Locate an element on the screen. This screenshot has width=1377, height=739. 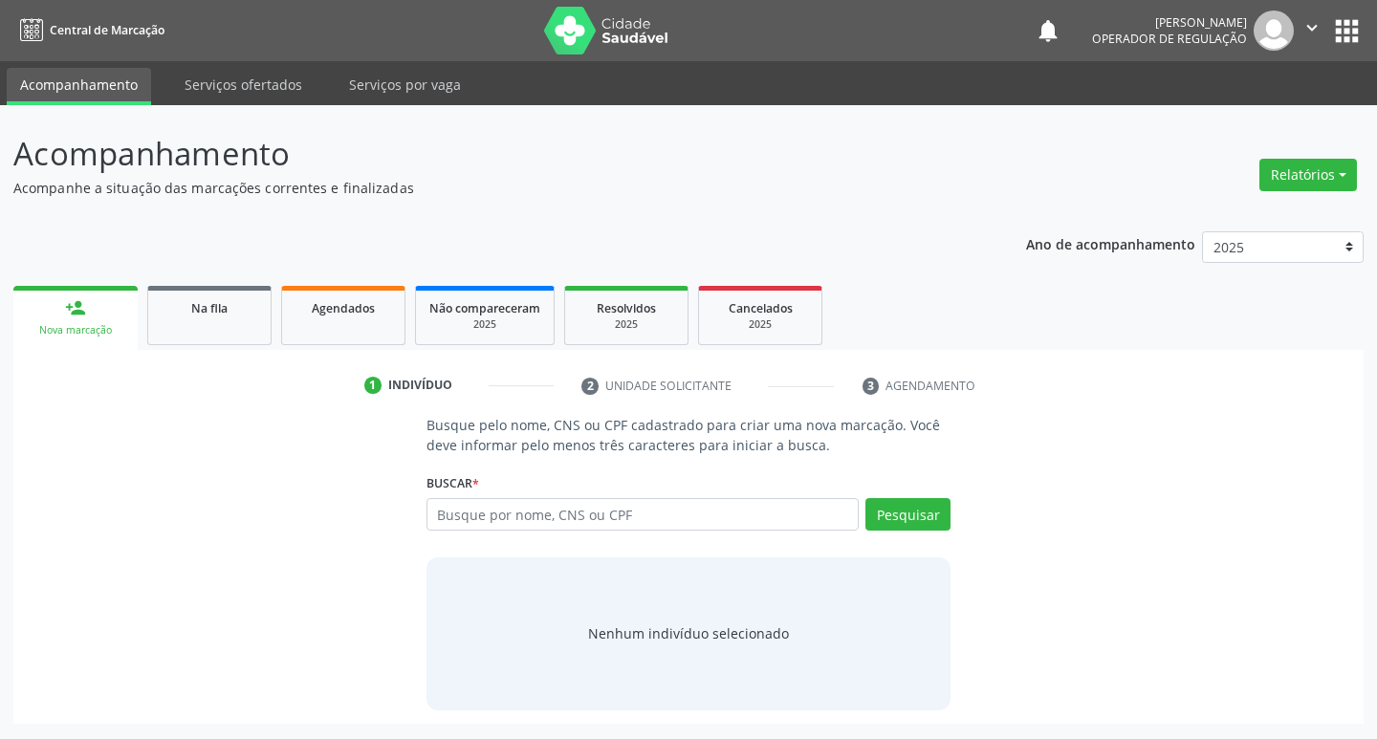
div: person_add is located at coordinates (76, 308).